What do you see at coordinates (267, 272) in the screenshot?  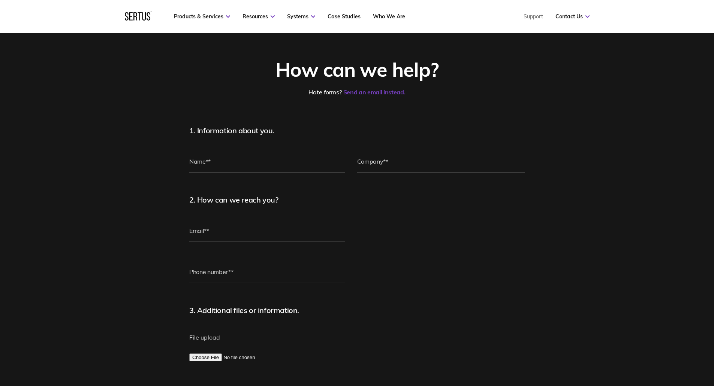 I see `input: Phone number**` at bounding box center [267, 272].